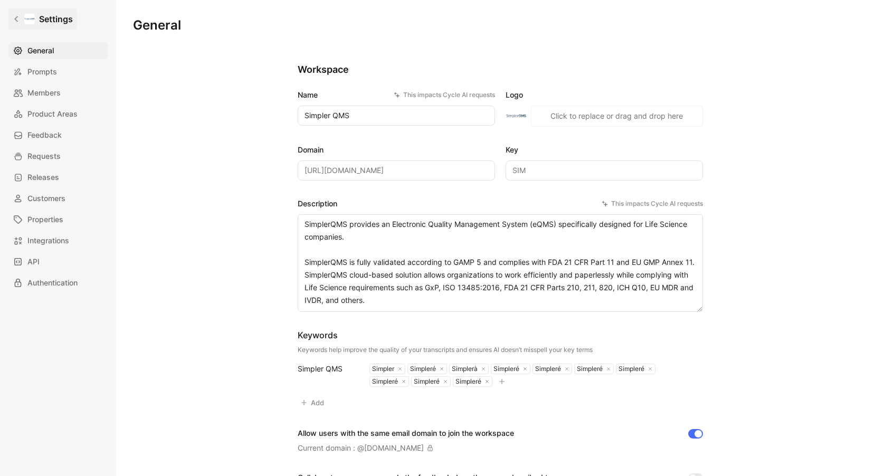 The width and height of the screenshot is (884, 476). Describe the element at coordinates (365, 448) in the screenshot. I see `div: Current domain : @` at that location.